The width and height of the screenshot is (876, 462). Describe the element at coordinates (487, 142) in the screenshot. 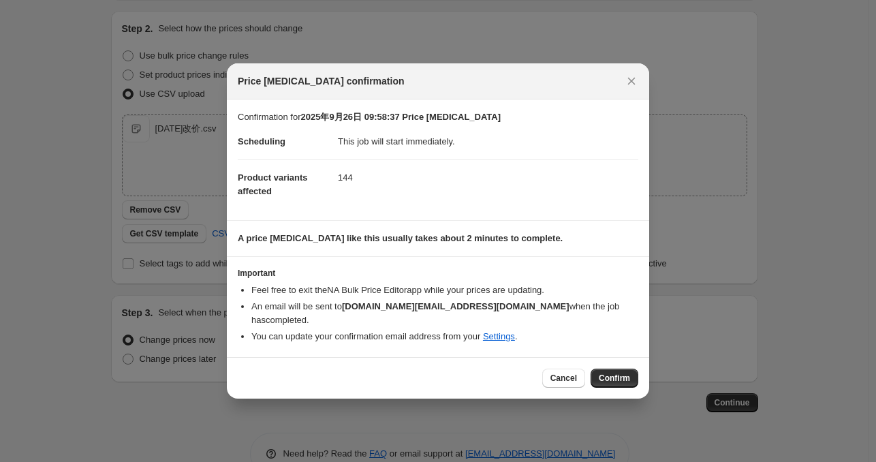

I see `dd: This job will start immediately.` at that location.